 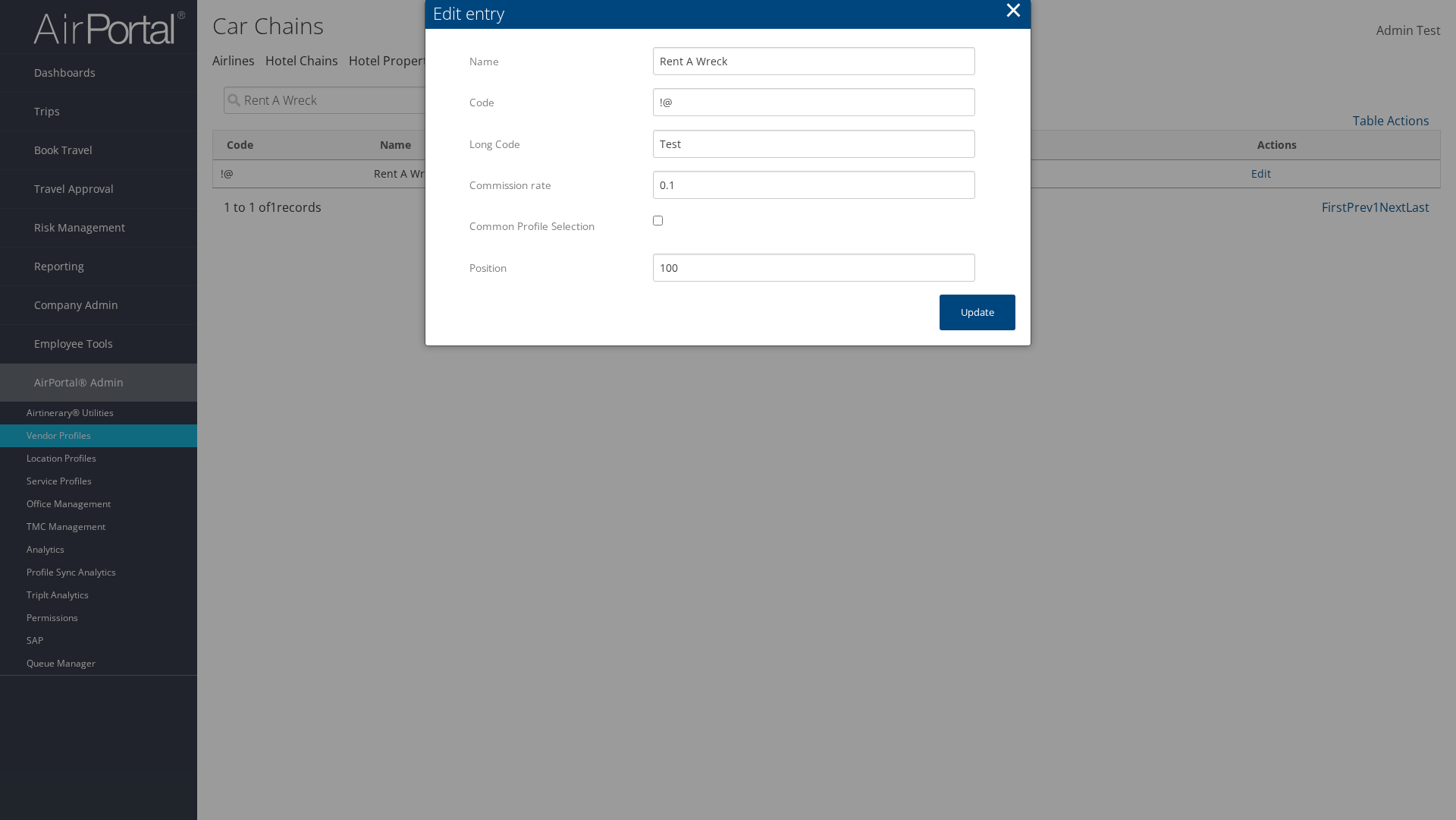 What do you see at coordinates (555, 226) in the screenshot?
I see `label: Common Profile Selection` at bounding box center [555, 226].